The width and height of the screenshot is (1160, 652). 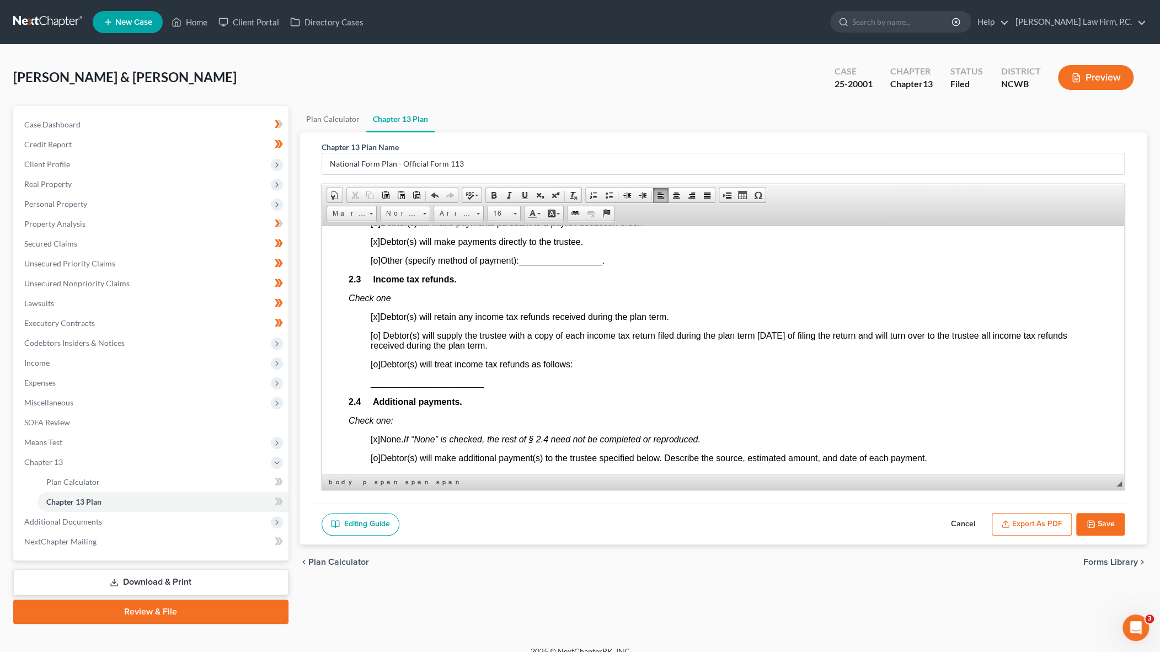 I want to click on button: chevron_left Plan Calculator, so click(x=334, y=562).